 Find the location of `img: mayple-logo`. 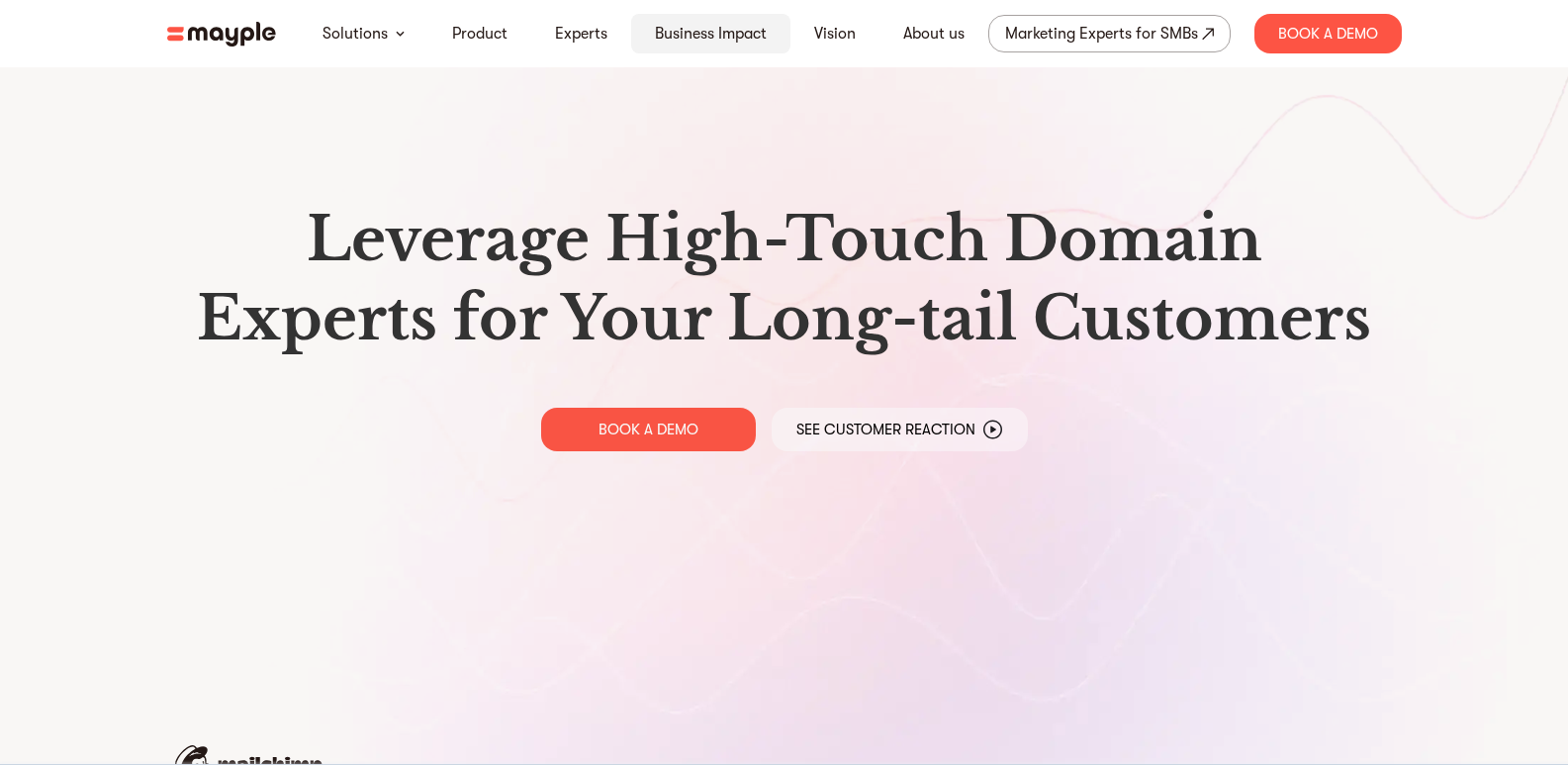

img: mayple-logo is located at coordinates (222, 34).